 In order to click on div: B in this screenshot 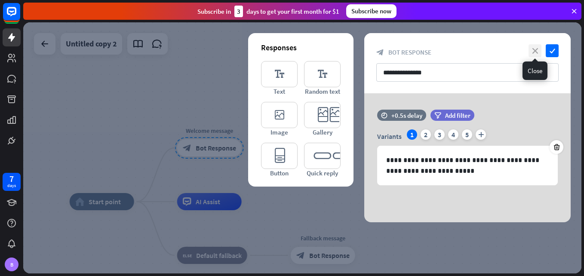, I will do `click(12, 265)`.